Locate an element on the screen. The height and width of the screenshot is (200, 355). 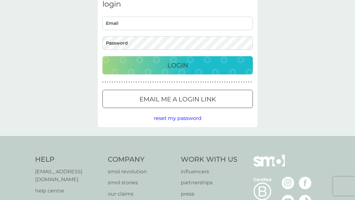
a: influencers is located at coordinates (209, 172).